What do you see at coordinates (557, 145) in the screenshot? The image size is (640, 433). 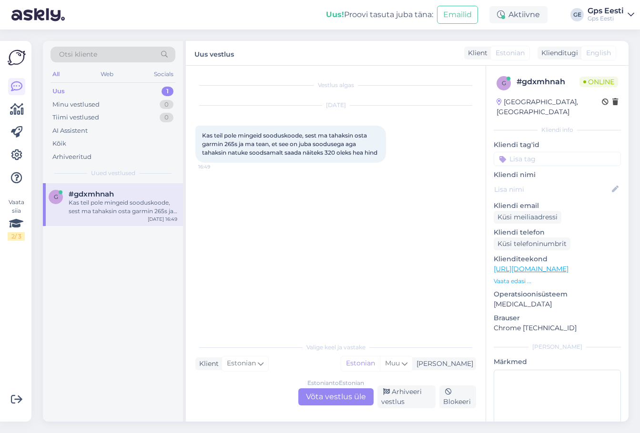 I see `p: Kliendi tag'id` at bounding box center [557, 145].